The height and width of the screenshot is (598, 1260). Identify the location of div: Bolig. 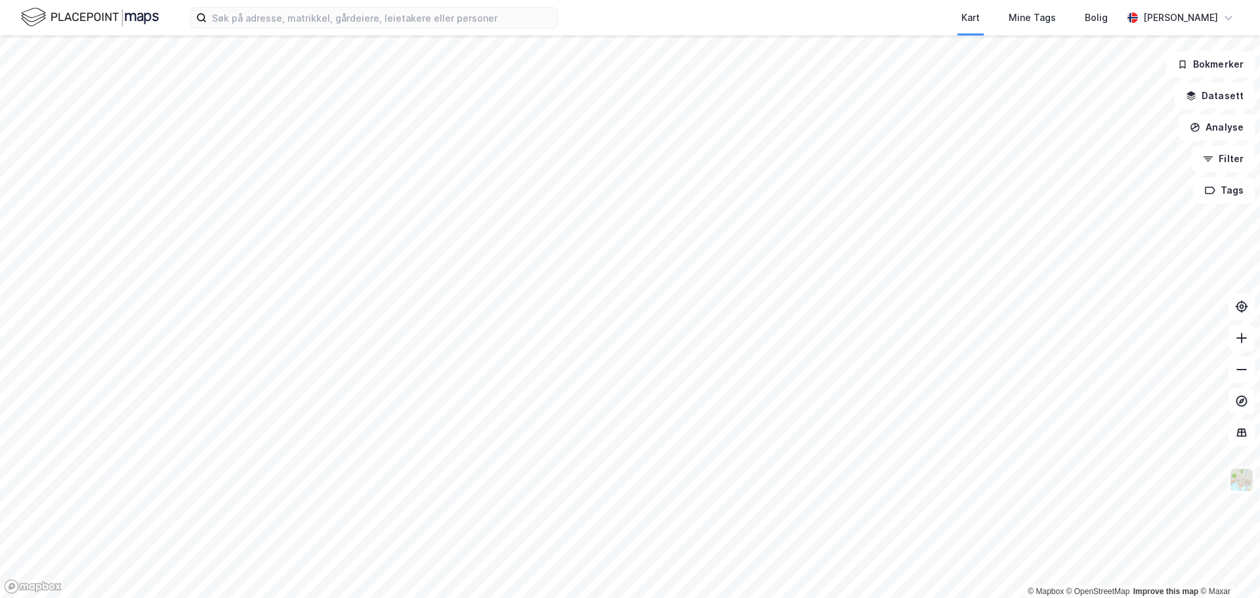
(1096, 18).